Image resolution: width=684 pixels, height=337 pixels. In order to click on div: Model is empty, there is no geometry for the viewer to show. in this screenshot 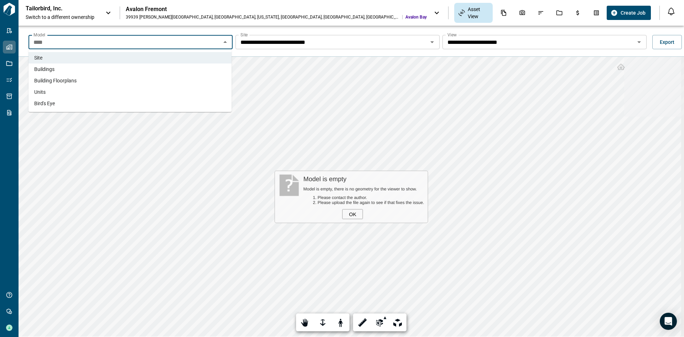, I will do `click(364, 189)`.